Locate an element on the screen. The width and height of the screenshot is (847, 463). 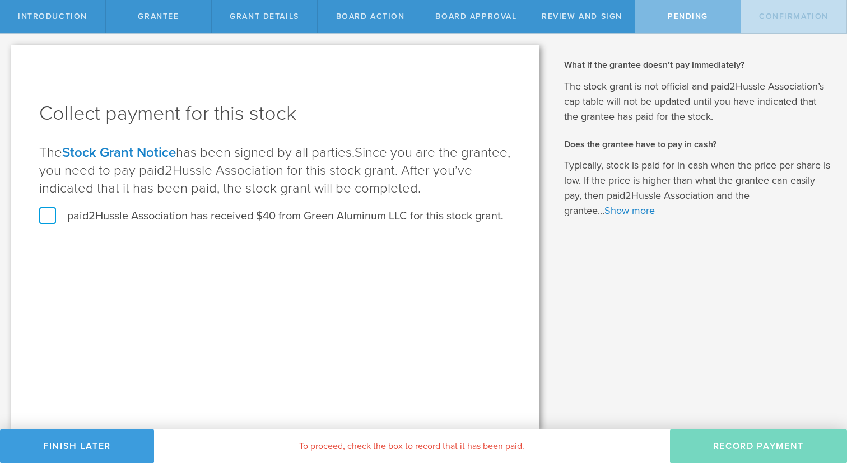
h2: Does the grantee have to pay in cash? is located at coordinates (697, 145).